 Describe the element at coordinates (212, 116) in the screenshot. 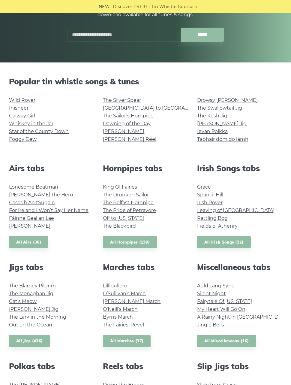

I see `a: The Kesh Jig` at that location.